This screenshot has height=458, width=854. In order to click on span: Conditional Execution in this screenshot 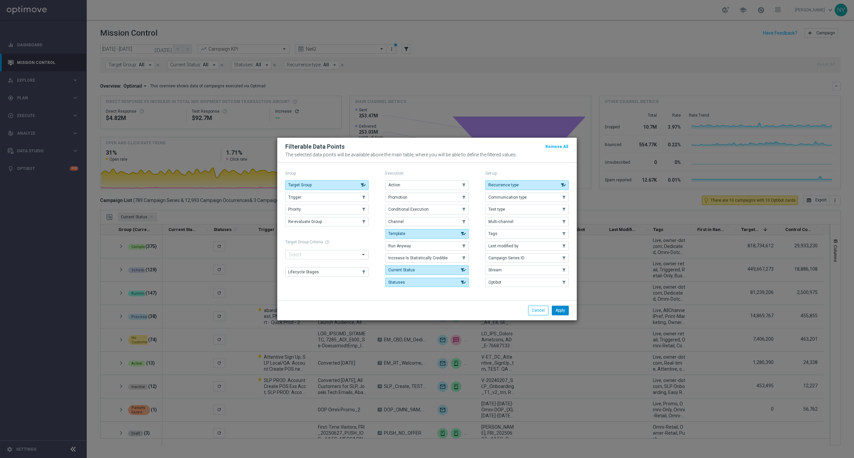, I will do `click(408, 209)`.